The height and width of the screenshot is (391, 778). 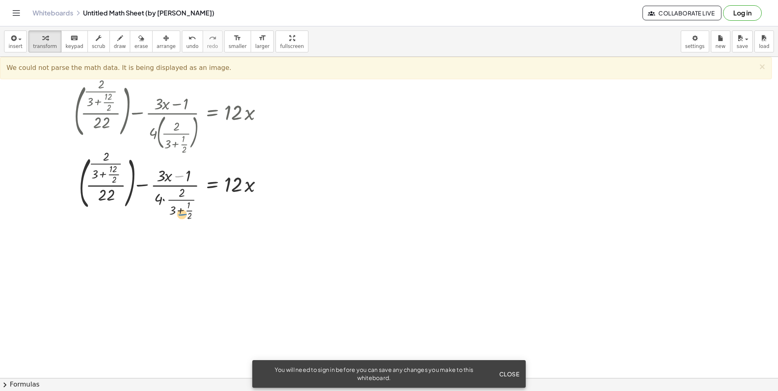 What do you see at coordinates (74, 38) in the screenshot?
I see `i: keyboard` at bounding box center [74, 38].